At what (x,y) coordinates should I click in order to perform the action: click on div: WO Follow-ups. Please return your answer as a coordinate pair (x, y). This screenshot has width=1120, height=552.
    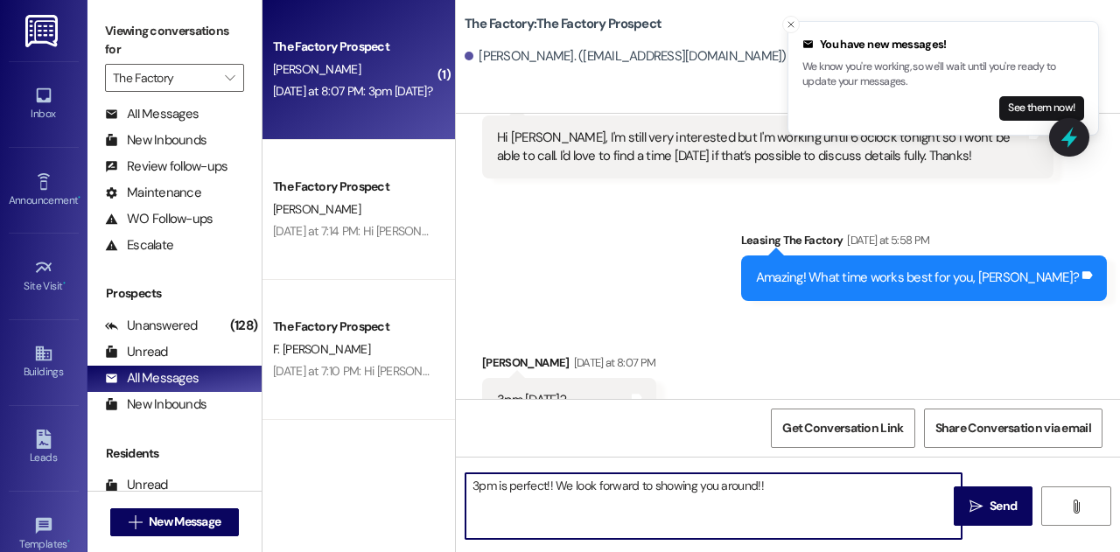
    Looking at the image, I should click on (158, 219).